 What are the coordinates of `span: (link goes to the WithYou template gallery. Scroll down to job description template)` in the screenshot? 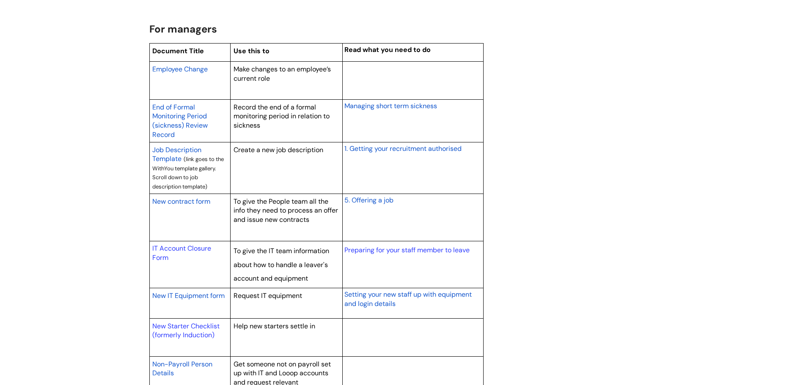 It's located at (188, 173).